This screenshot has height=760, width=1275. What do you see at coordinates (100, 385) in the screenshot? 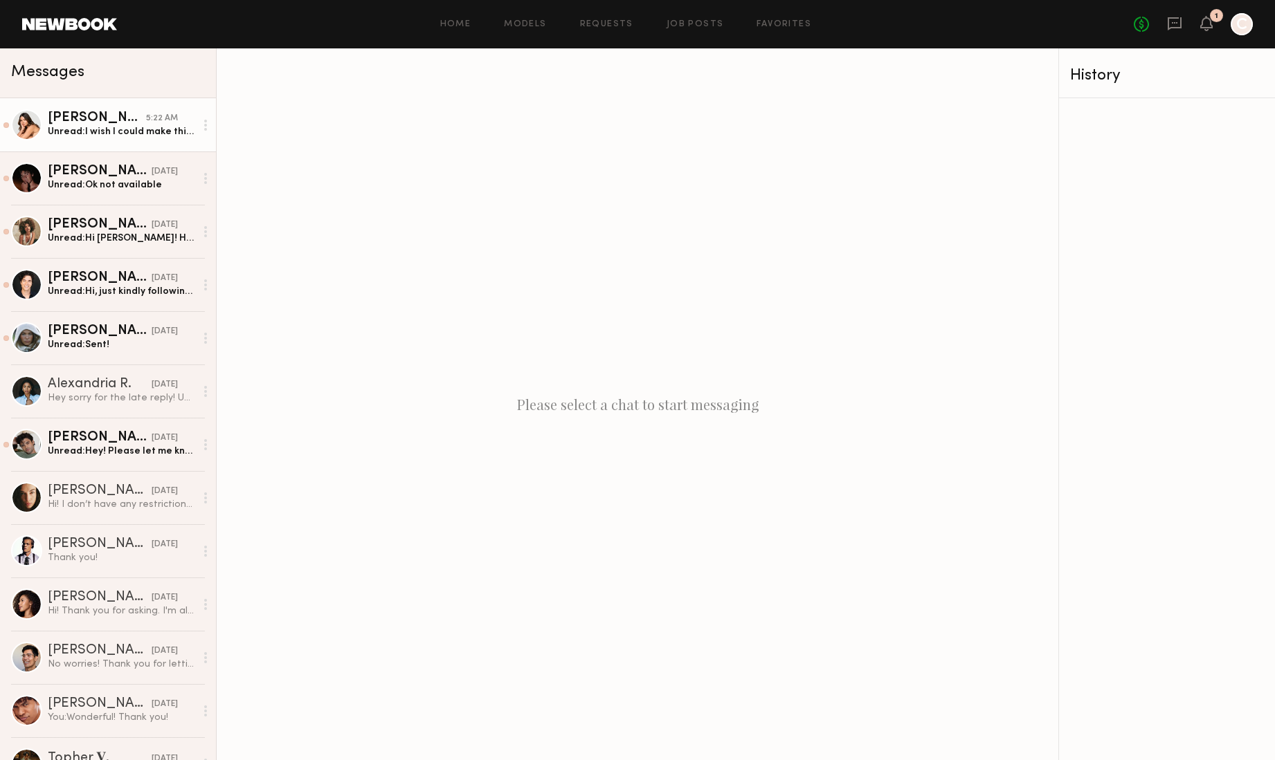
I see `div: Alexandria R.` at bounding box center [100, 385].